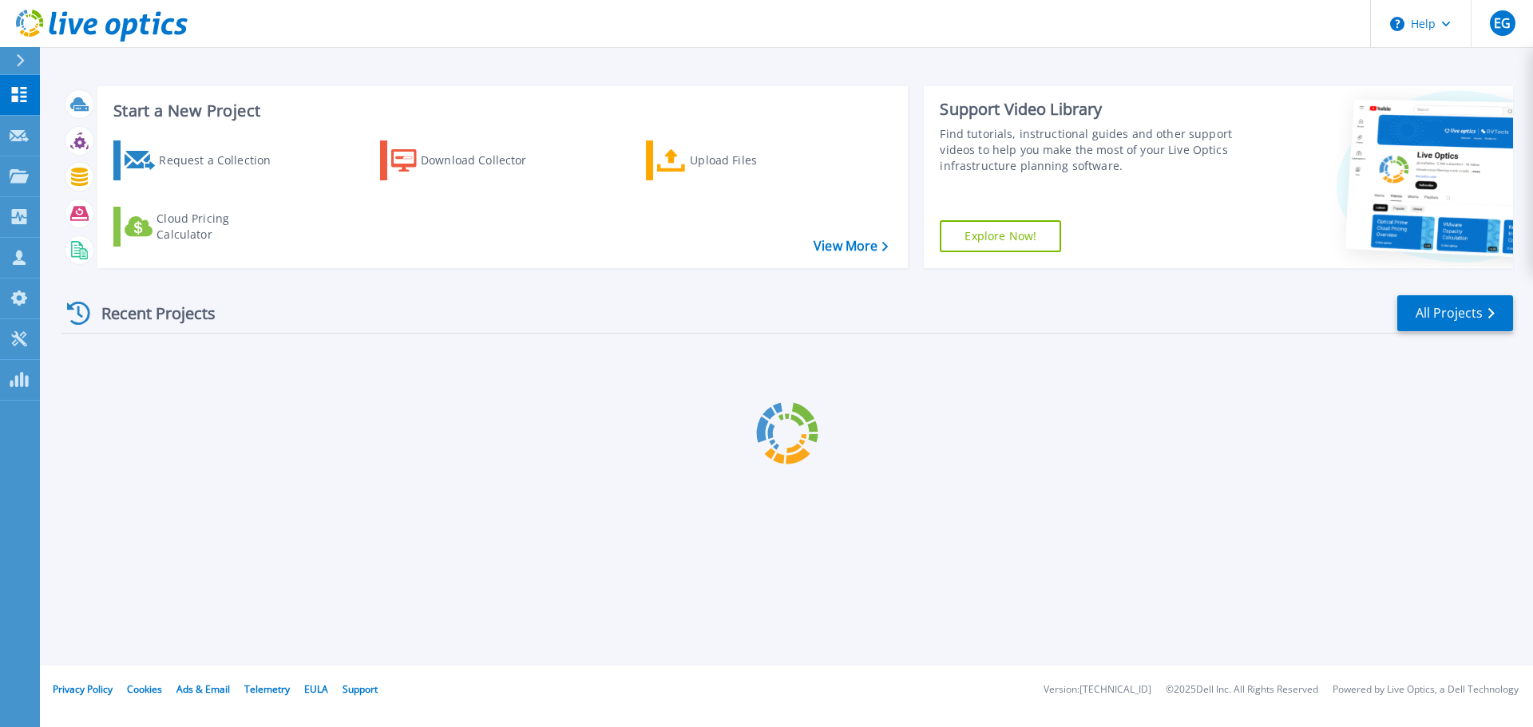 Image resolution: width=1533 pixels, height=727 pixels. I want to click on a: EULA, so click(316, 689).